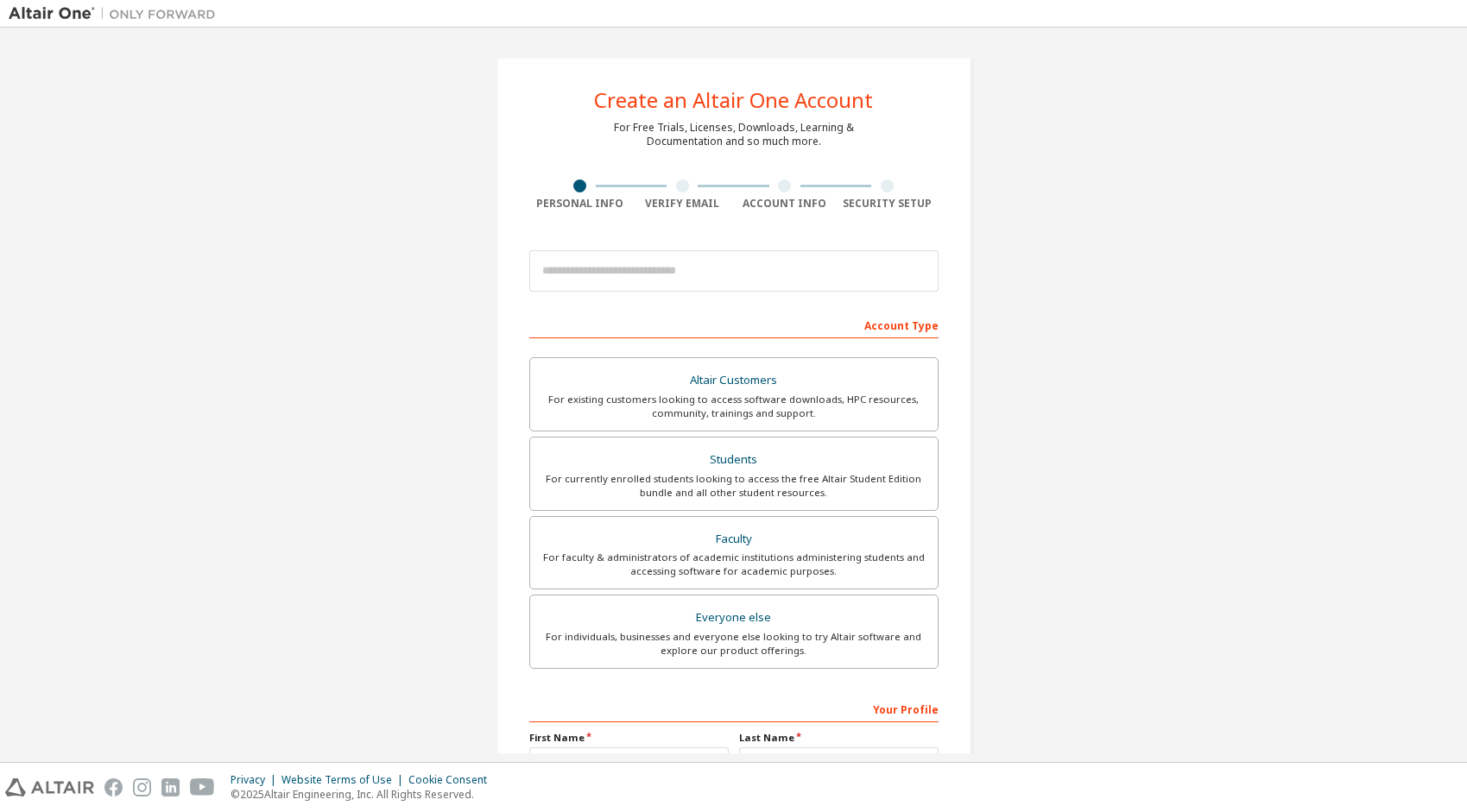 The width and height of the screenshot is (1467, 812). I want to click on div: Students, so click(734, 460).